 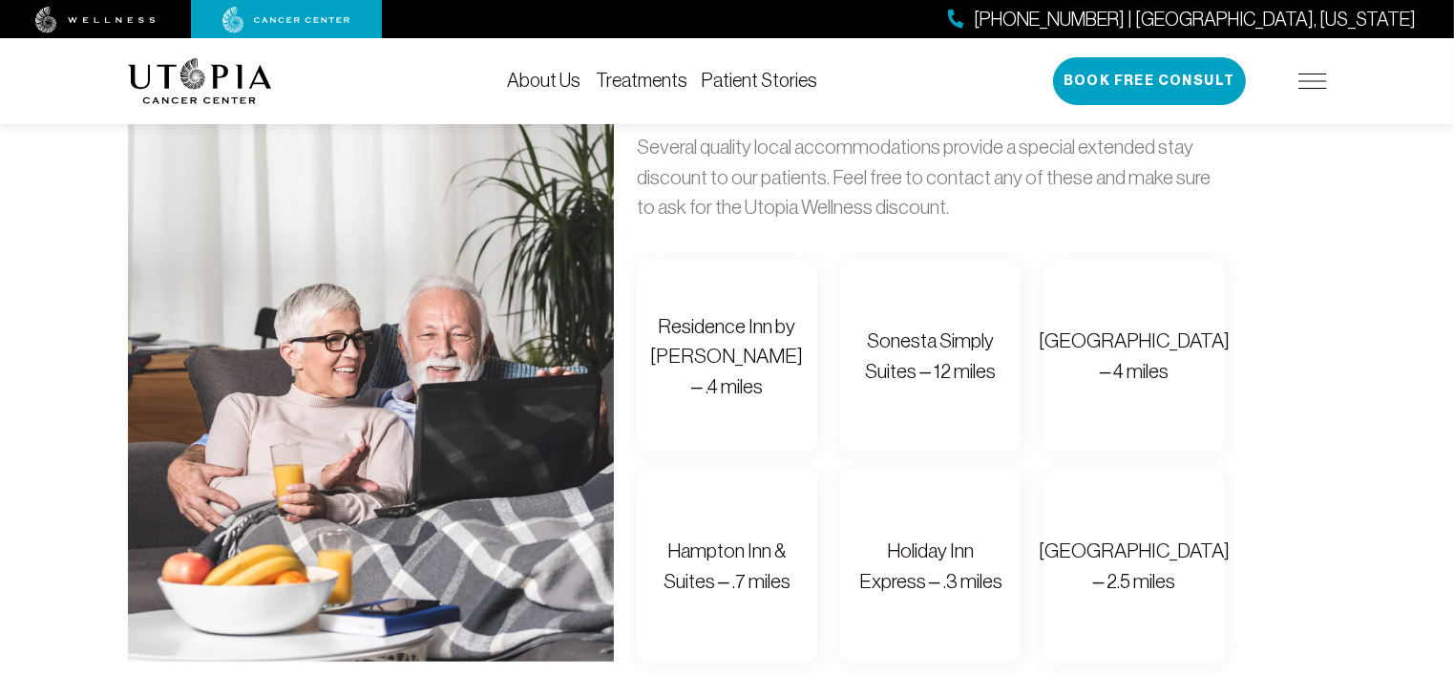 What do you see at coordinates (1312, 81) in the screenshot?
I see `img: icon-hamburger` at bounding box center [1312, 81].